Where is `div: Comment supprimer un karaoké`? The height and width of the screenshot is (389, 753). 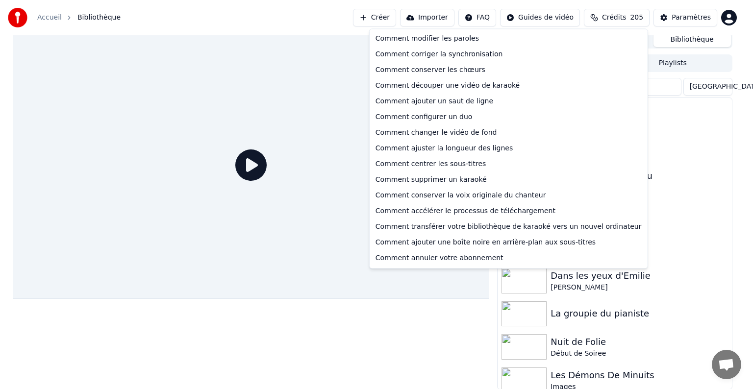
div: Comment supprimer un karaoké is located at coordinates (509, 180).